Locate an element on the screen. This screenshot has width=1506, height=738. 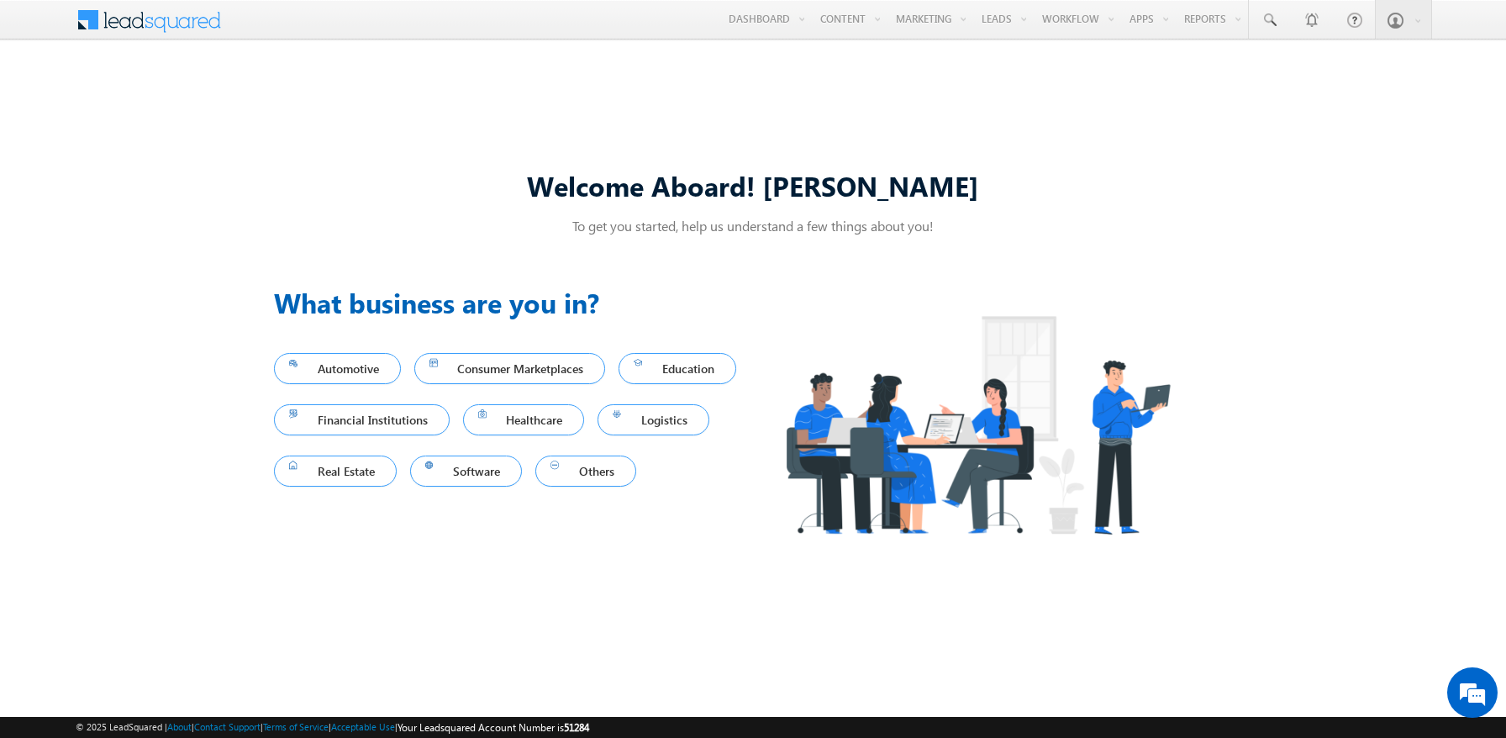
a: Terms of Service is located at coordinates (296, 726).